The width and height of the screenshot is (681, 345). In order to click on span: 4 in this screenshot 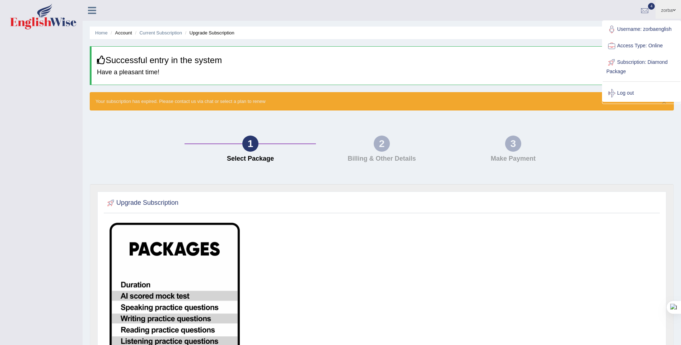, I will do `click(651, 6)`.